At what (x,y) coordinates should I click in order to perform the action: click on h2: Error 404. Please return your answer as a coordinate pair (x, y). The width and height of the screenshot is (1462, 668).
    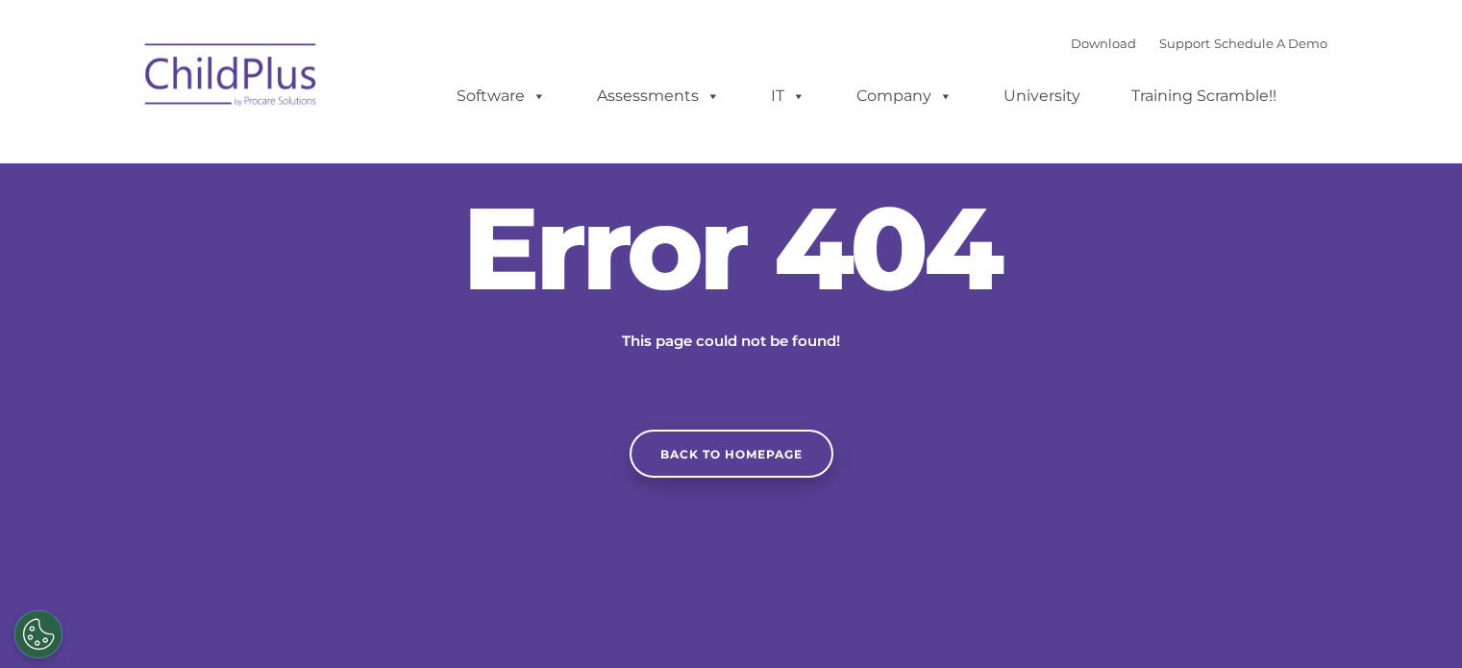
    Looking at the image, I should click on (732, 248).